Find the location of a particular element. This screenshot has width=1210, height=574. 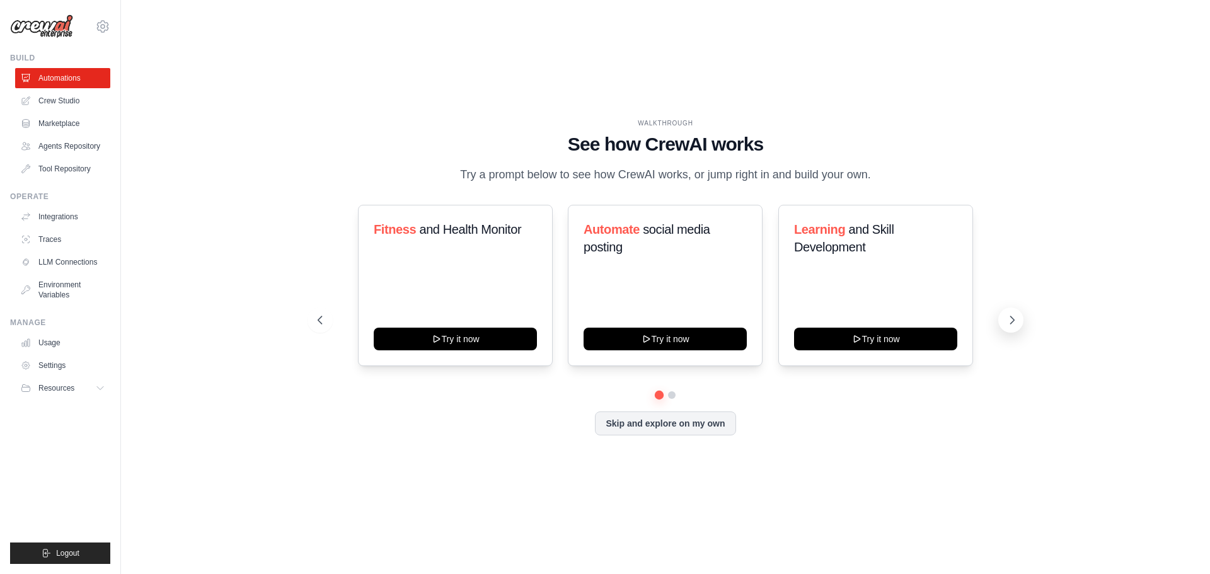

div: Operate is located at coordinates (60, 197).